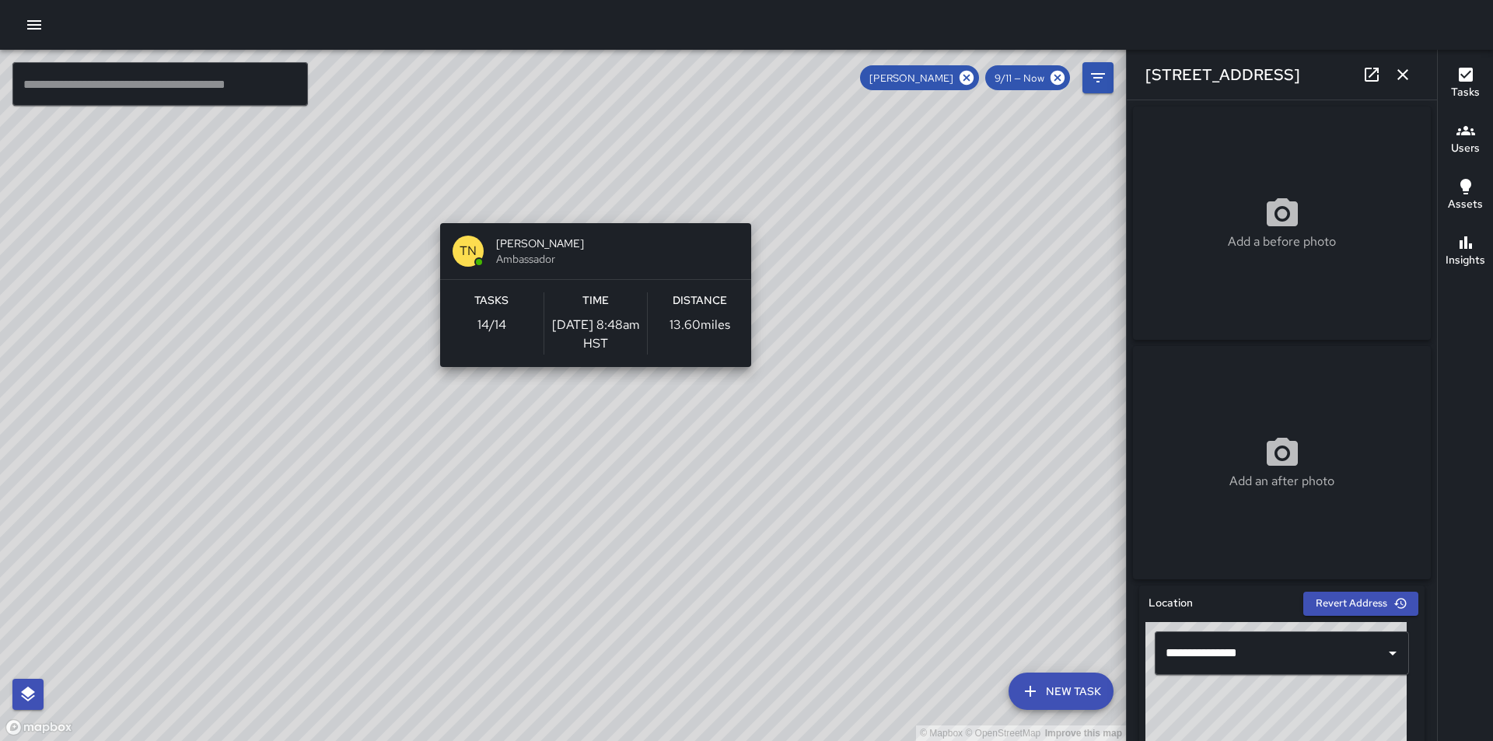 The image size is (1493, 741). Describe the element at coordinates (1027, 78) in the screenshot. I see `div: 9/11 — Now` at that location.